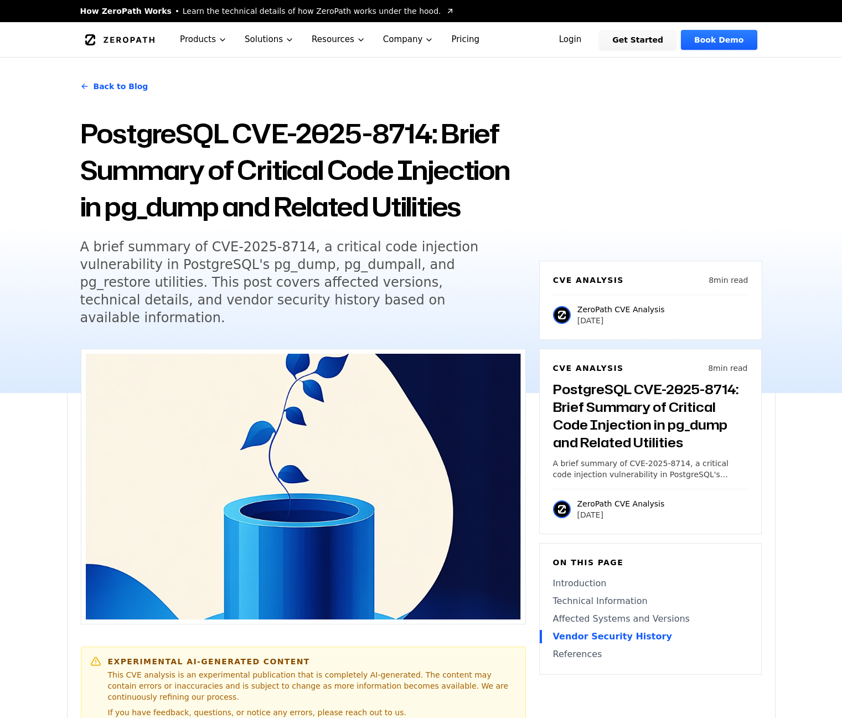 The width and height of the screenshot is (842, 718). What do you see at coordinates (312, 686) in the screenshot?
I see `p: This CVE analysis is an experimental publication that is completely AI-generated. The content may...` at bounding box center [312, 686].